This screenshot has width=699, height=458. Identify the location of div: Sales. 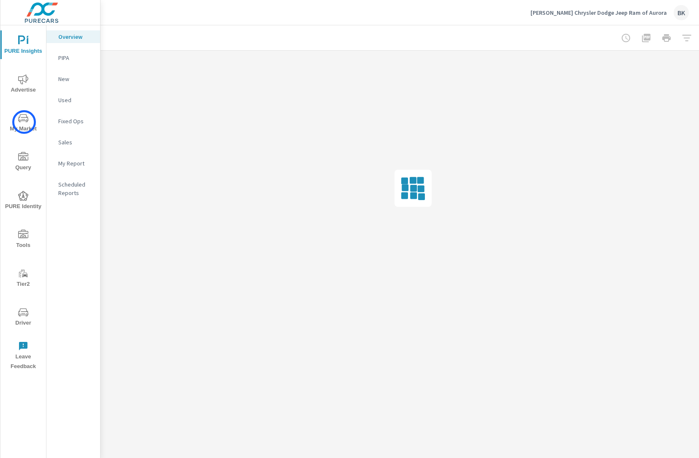
(73, 142).